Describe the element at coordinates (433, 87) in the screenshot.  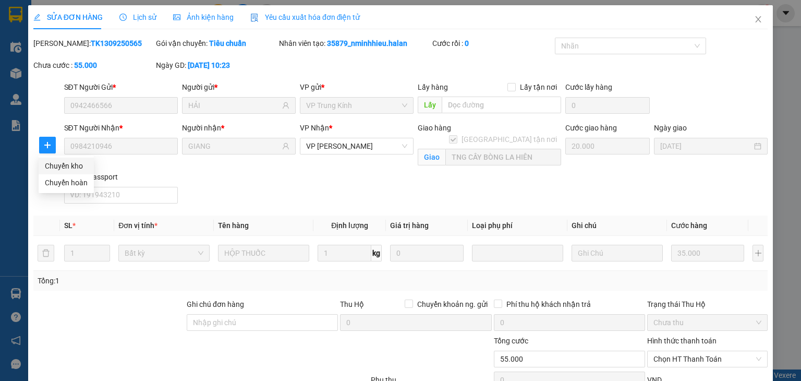
I see `span: Lấy hàng` at that location.